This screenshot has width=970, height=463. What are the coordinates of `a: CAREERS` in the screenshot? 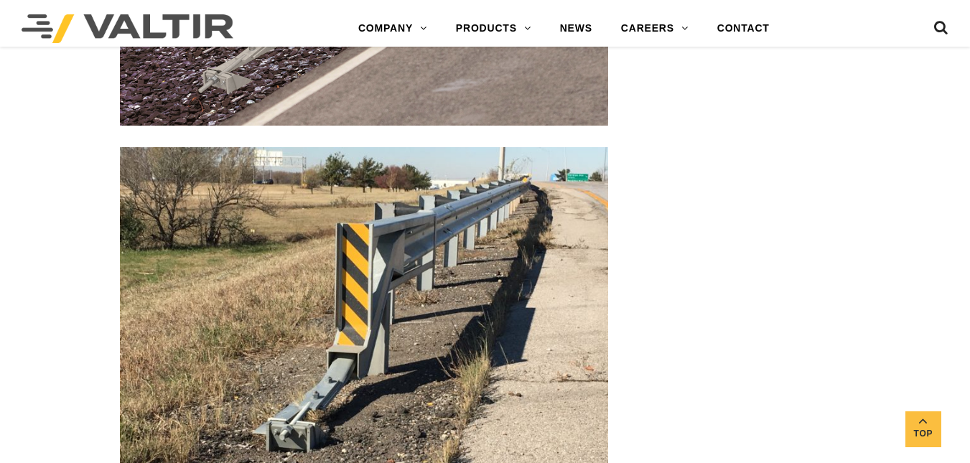 It's located at (655, 29).